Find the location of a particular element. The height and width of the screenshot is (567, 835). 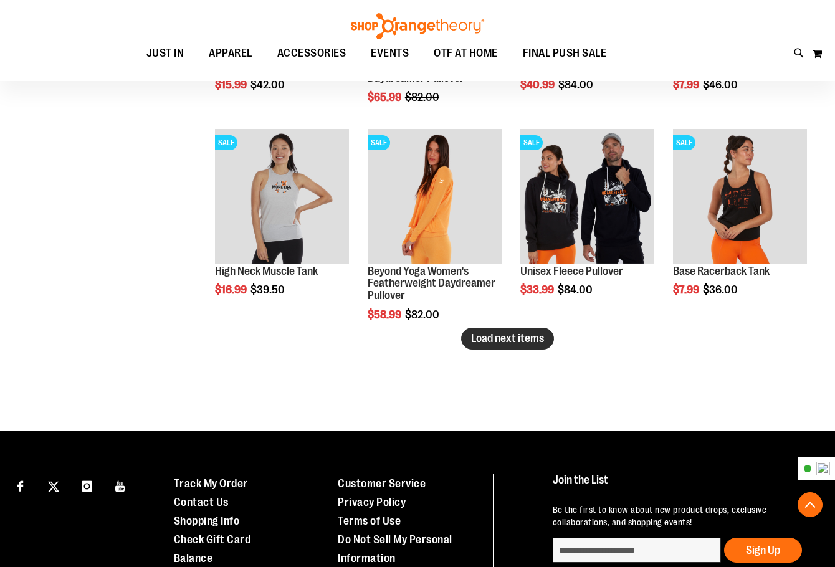

button: Sign Up is located at coordinates (763, 550).